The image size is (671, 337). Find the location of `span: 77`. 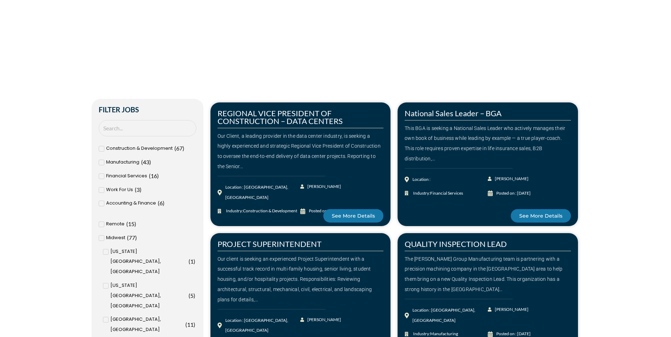

span: 77 is located at coordinates (132, 238).